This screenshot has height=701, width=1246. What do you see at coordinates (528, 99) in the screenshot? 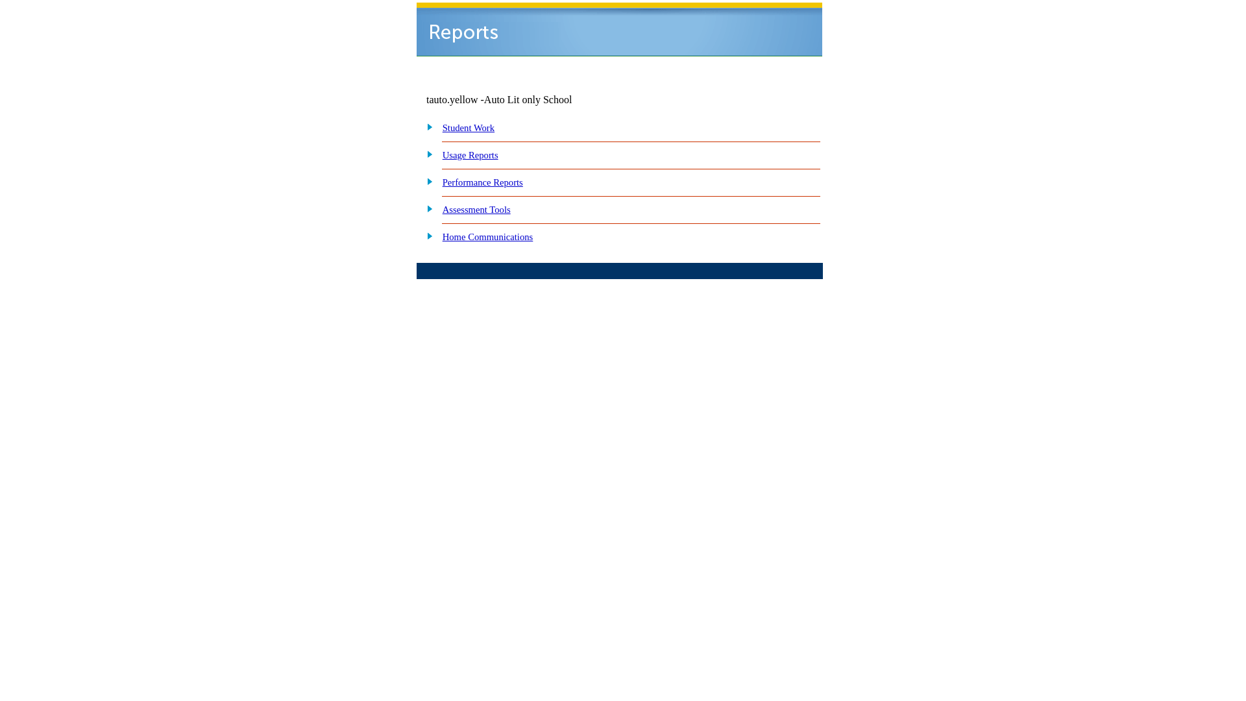
I see `nobr: Auto Lit only School` at bounding box center [528, 99].